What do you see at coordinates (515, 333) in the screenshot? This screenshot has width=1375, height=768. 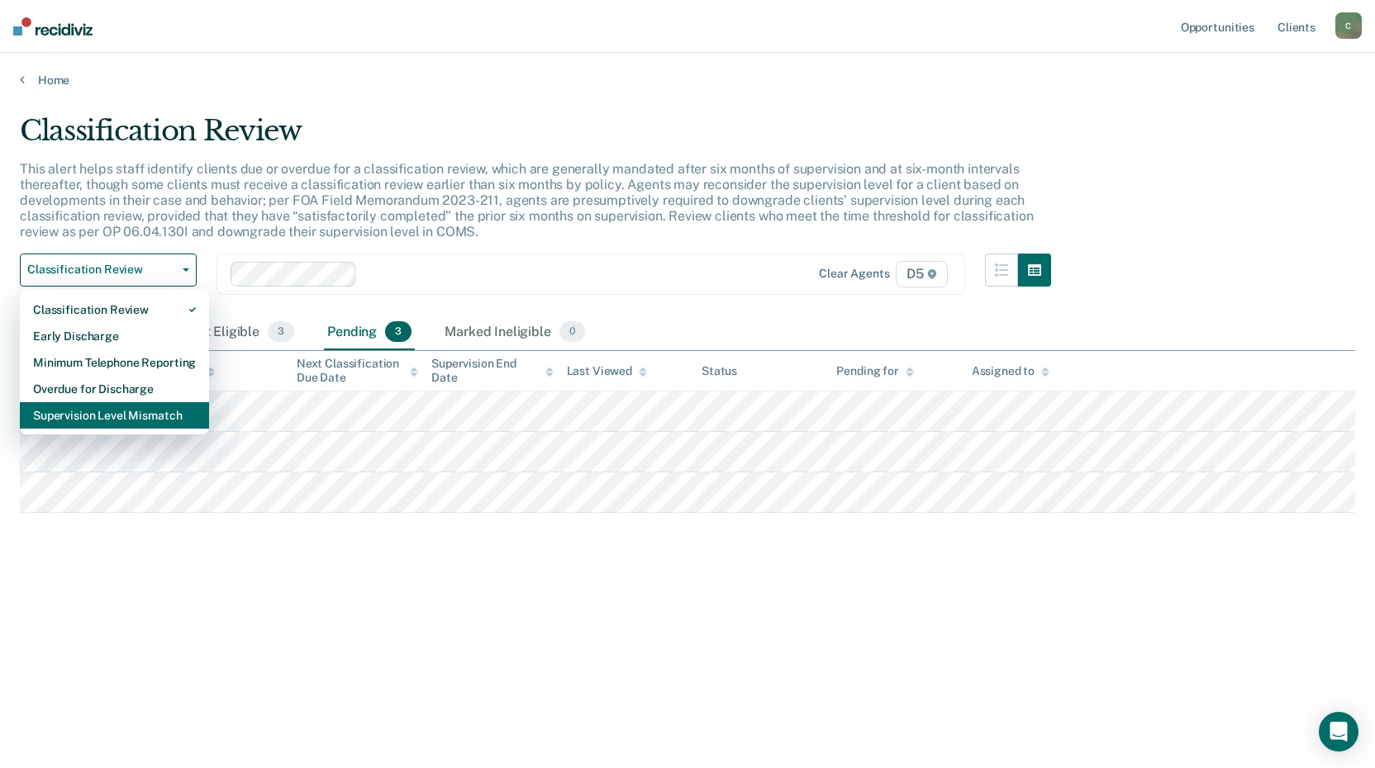 I see `div: Marked Ineligible0` at bounding box center [515, 333].